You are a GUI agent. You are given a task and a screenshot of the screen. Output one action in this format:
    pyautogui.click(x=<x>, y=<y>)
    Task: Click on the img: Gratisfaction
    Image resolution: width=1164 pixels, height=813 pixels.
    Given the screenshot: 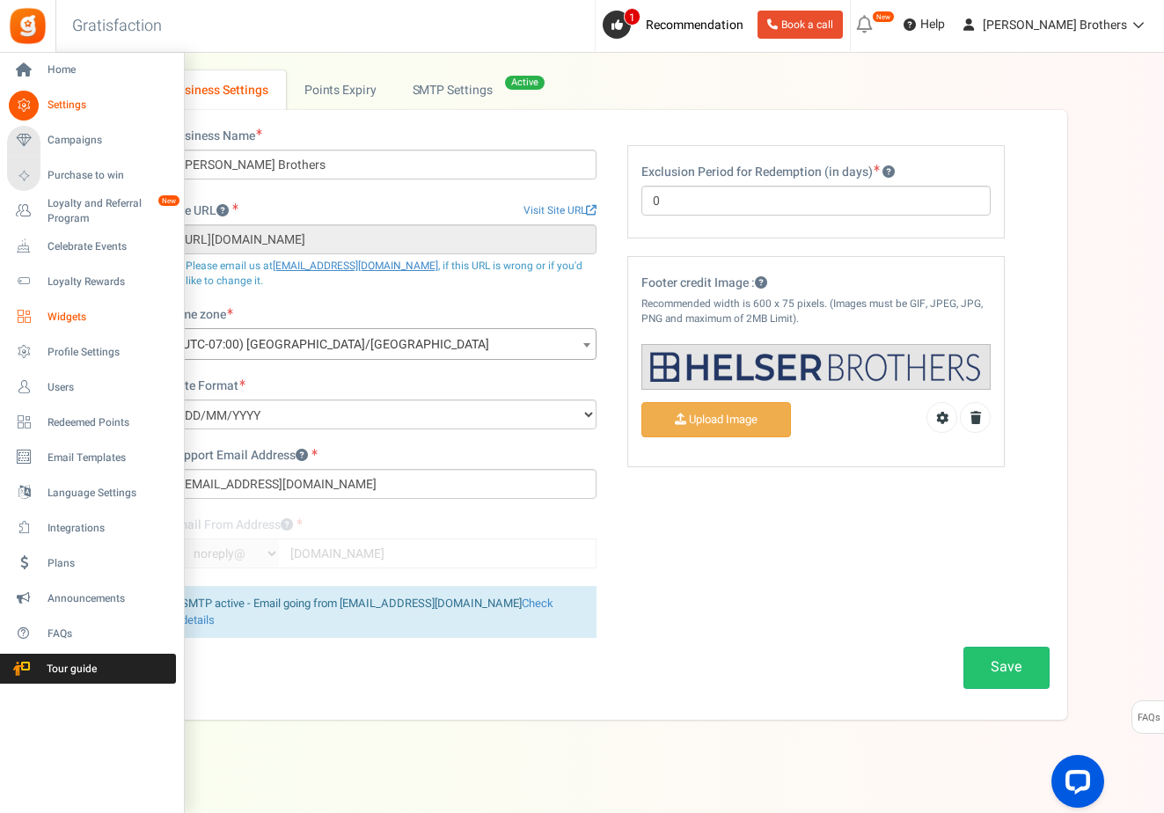 What is the action you would take?
    pyautogui.click(x=27, y=26)
    